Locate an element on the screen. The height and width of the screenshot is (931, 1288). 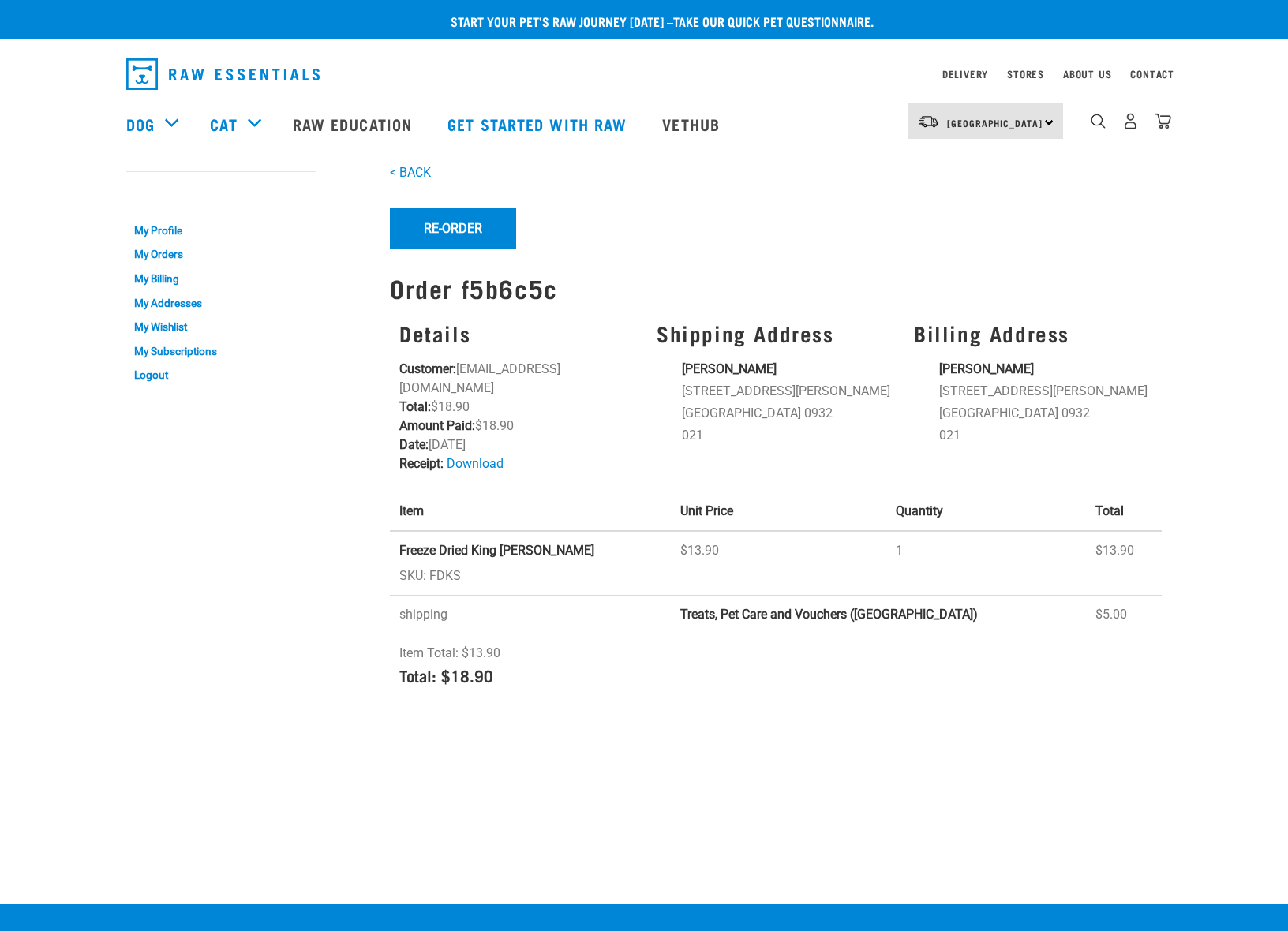
td: SKU: FDKS is located at coordinates (531, 563).